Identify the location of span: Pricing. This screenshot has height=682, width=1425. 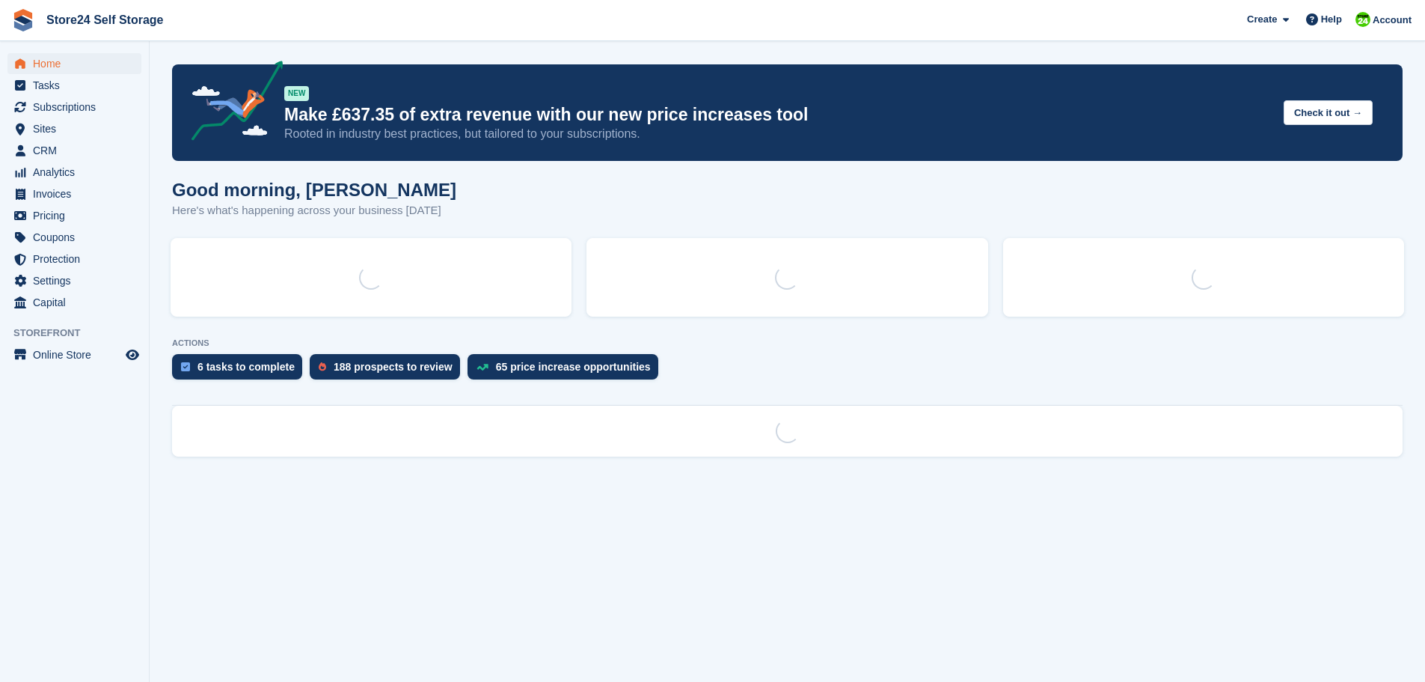
(78, 216).